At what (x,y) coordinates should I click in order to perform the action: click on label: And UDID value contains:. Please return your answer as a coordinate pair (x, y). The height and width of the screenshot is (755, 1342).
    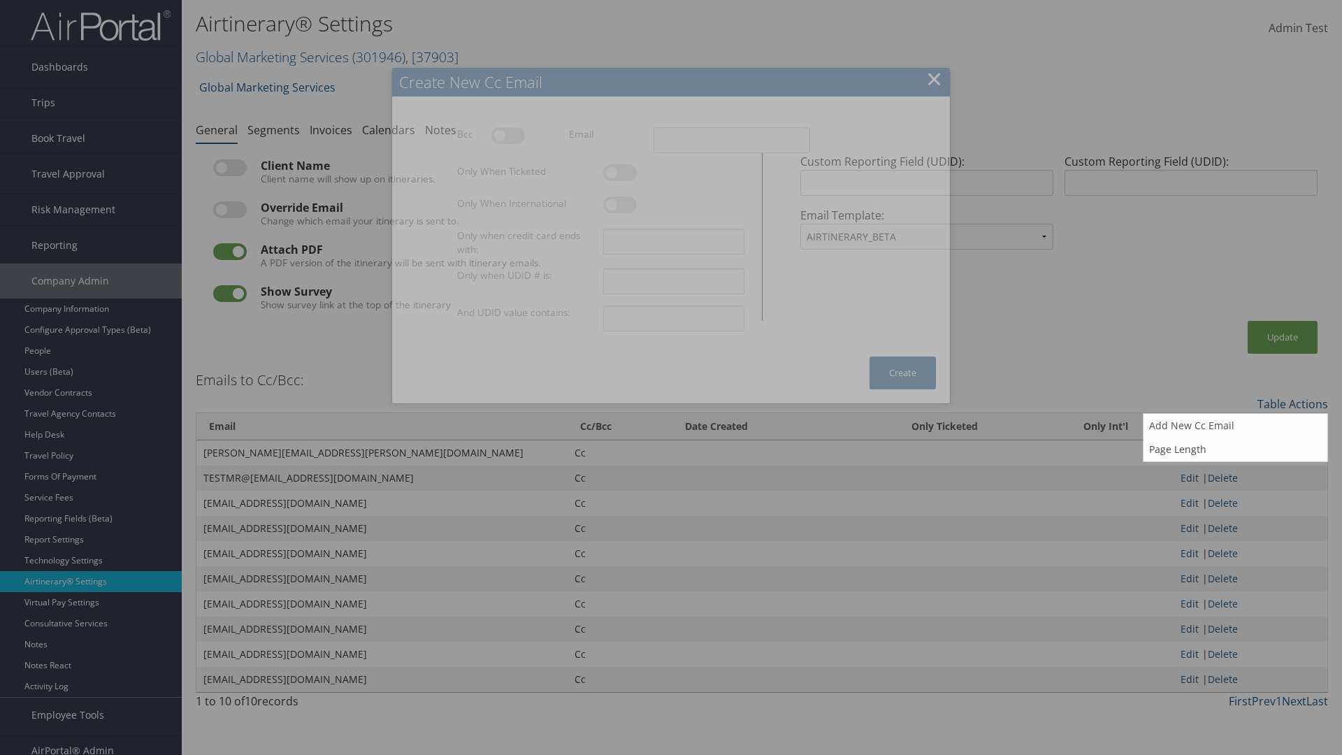
    Looking at the image, I should click on (524, 313).